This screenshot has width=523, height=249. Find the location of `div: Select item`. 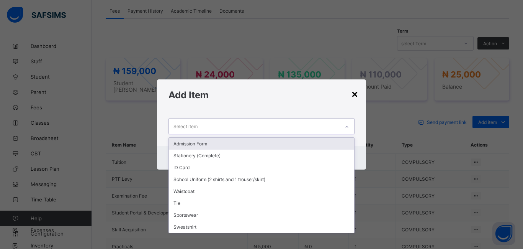

div: Select item is located at coordinates (185, 126).